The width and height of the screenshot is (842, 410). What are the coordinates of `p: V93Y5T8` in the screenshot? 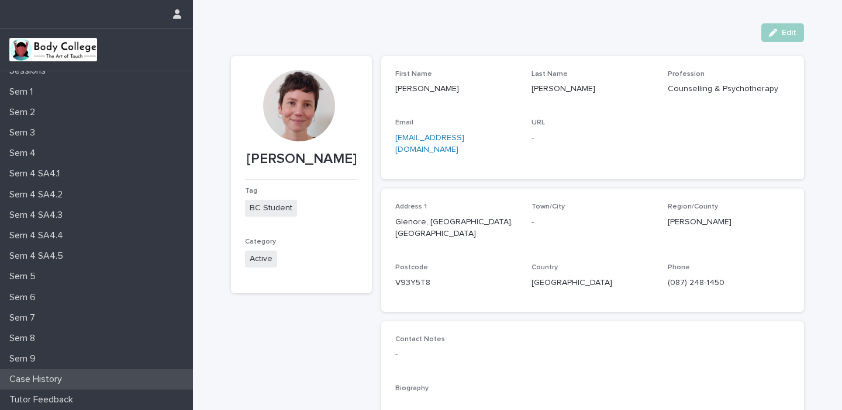 It's located at (456, 283).